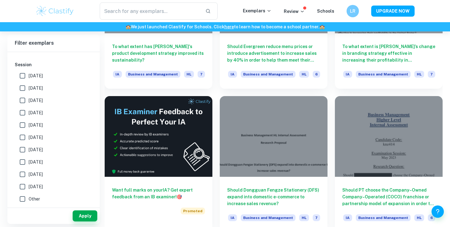 The width and height of the screenshot is (450, 227). What do you see at coordinates (150, 11) in the screenshot?
I see `input: Search for any exemplars...` at bounding box center [150, 11].